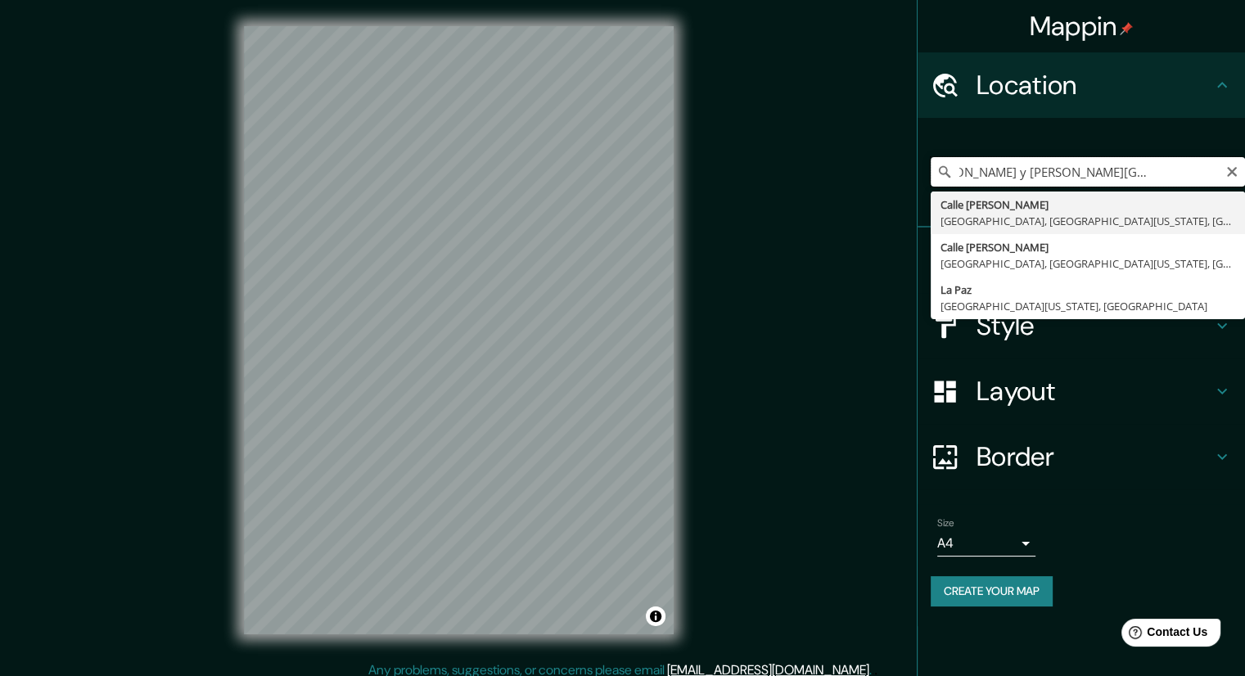 This screenshot has width=1245, height=676. What do you see at coordinates (986, 543) in the screenshot?
I see `div: A4` at bounding box center [986, 543].